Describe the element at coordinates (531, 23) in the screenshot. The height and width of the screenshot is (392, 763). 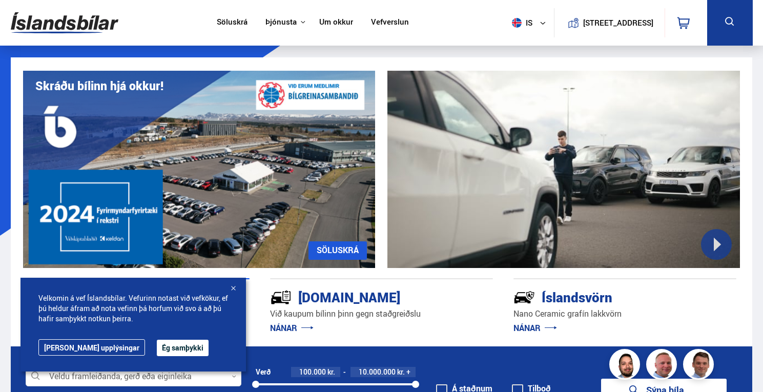
I see `button: is` at that location.